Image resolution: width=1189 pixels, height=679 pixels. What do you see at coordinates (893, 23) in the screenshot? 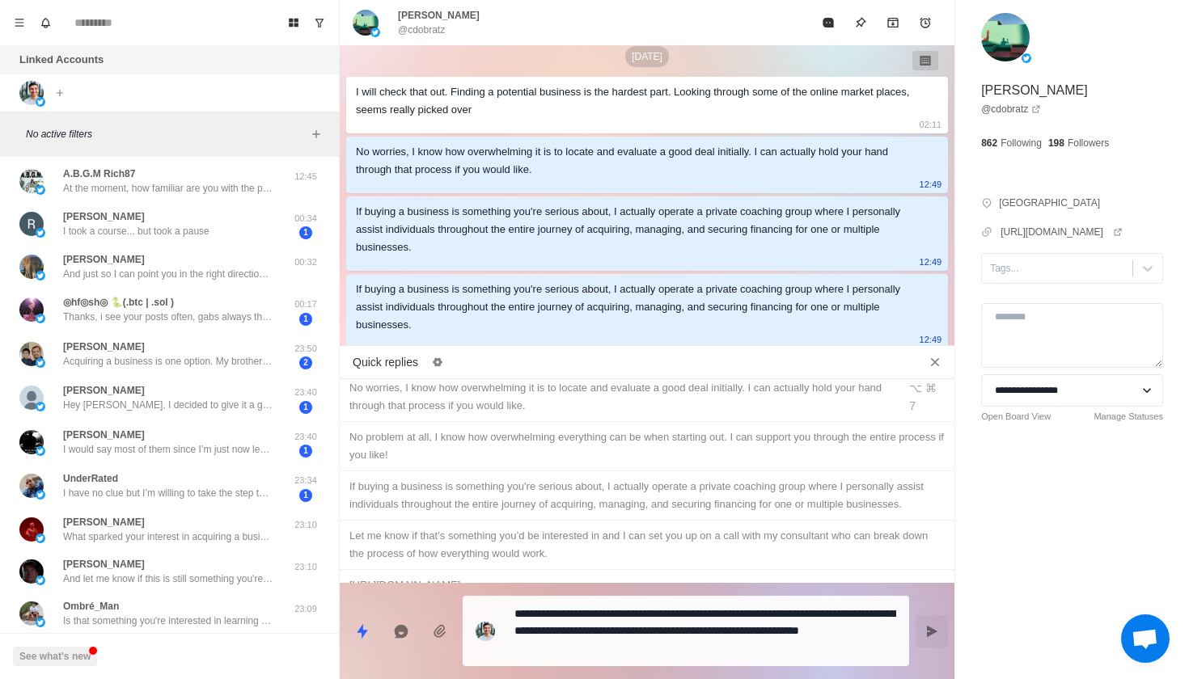
I see `button: Archive` at bounding box center [893, 23].